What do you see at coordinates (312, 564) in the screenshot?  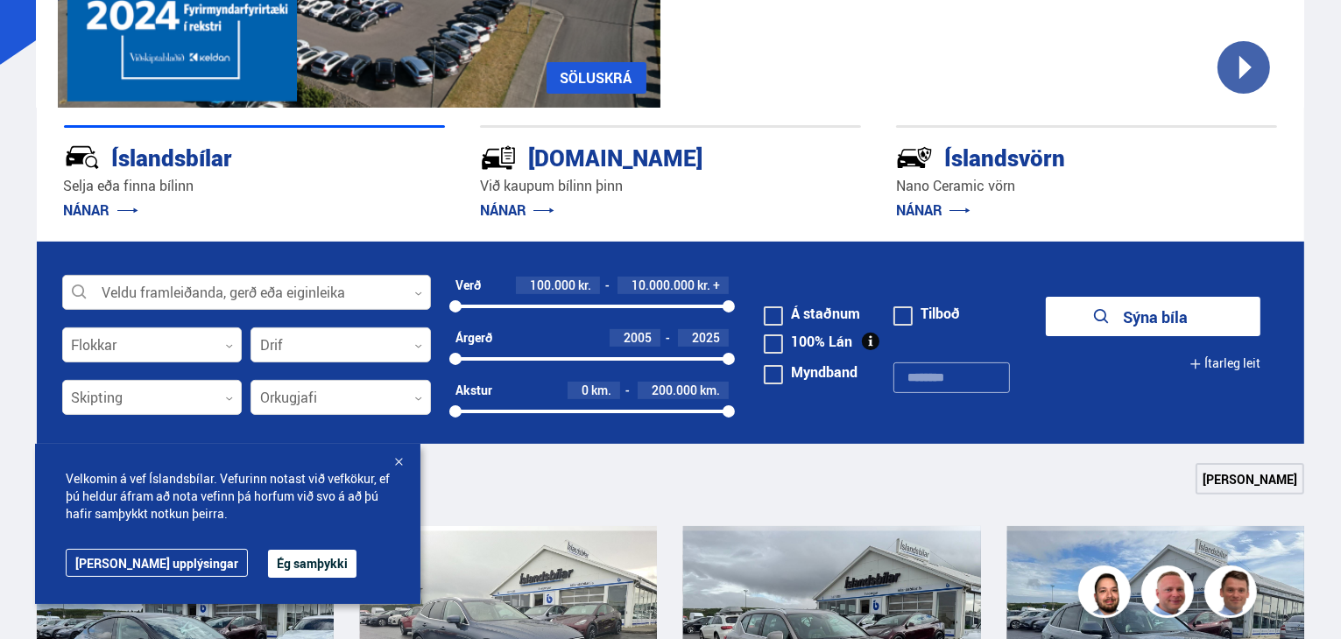 I see `button: Ég samþykki` at bounding box center [312, 564].